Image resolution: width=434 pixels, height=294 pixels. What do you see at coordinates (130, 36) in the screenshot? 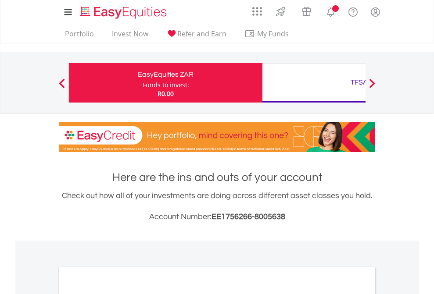
I see `a: Invest Now` at bounding box center [130, 36].